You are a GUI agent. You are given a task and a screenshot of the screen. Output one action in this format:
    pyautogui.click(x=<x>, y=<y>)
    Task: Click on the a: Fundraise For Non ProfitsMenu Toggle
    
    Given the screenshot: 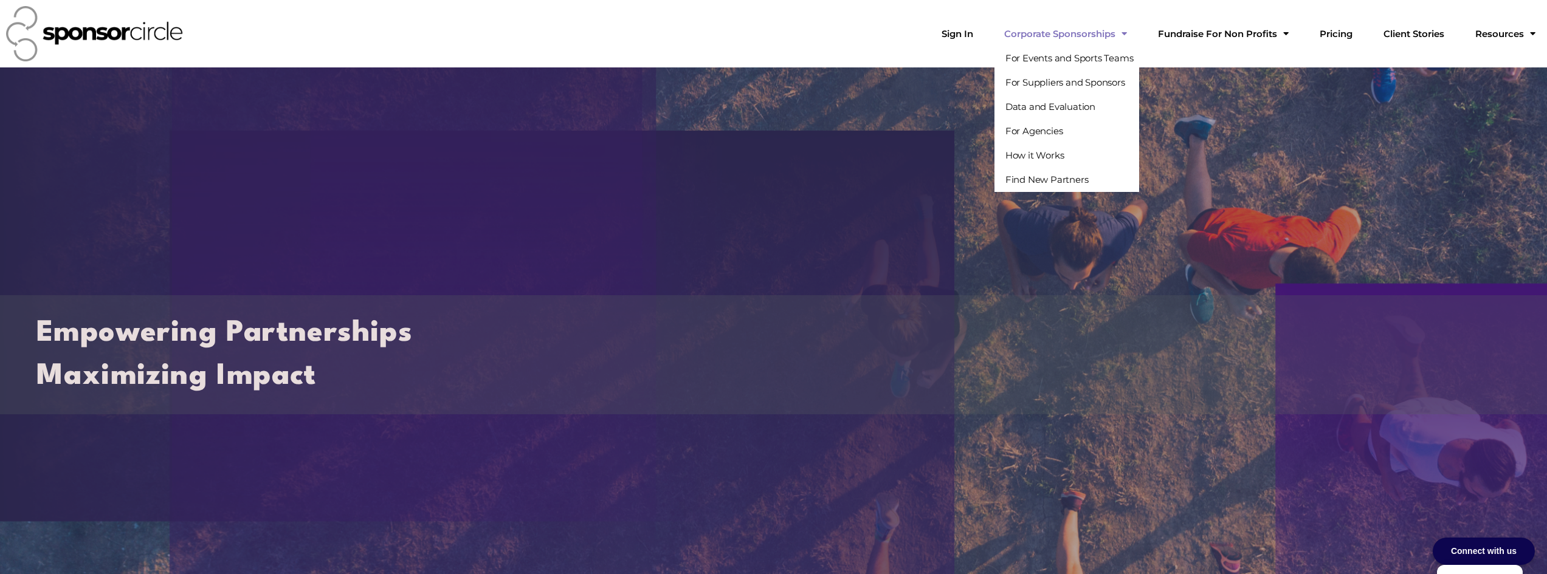 What is the action you would take?
    pyautogui.click(x=1223, y=34)
    